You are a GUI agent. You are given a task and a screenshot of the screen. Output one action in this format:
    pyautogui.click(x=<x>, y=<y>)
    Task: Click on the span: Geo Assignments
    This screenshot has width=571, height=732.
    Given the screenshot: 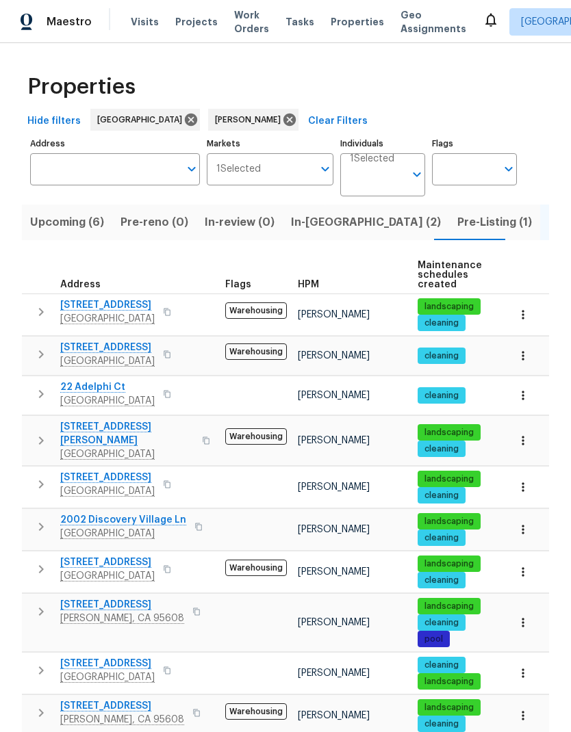 What is the action you would take?
    pyautogui.click(x=433, y=22)
    